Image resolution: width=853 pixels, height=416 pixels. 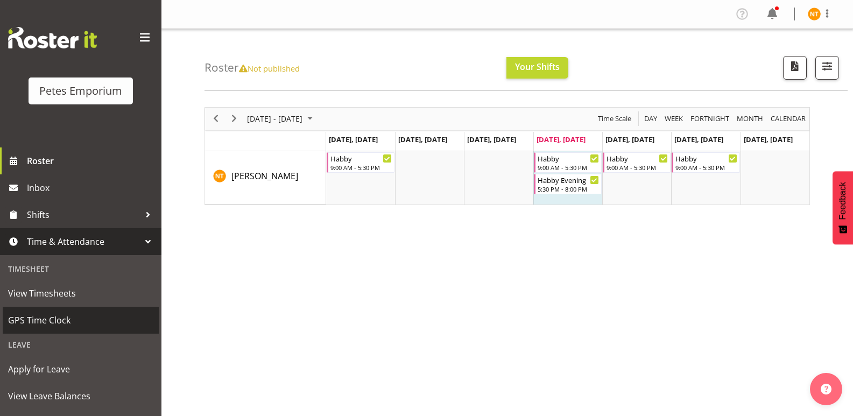 What do you see at coordinates (281, 118) in the screenshot?
I see `button: October 2025` at bounding box center [281, 118].